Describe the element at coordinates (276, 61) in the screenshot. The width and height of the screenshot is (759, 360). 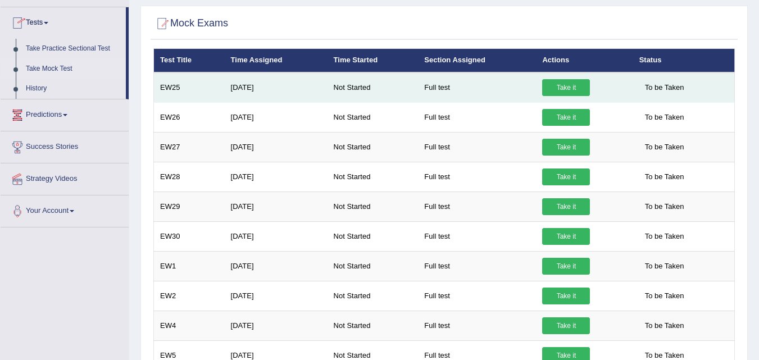
I see `th: Time Assigned` at that location.